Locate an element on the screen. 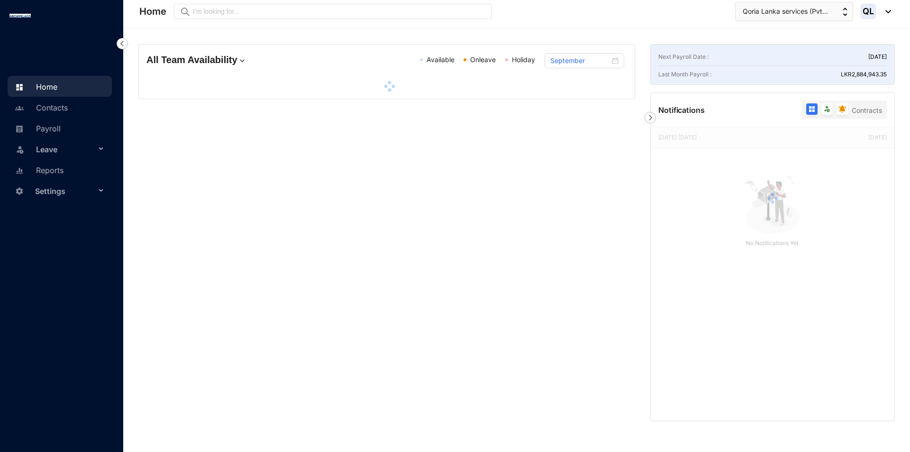 The width and height of the screenshot is (910, 452). span: Leave is located at coordinates (66, 149).